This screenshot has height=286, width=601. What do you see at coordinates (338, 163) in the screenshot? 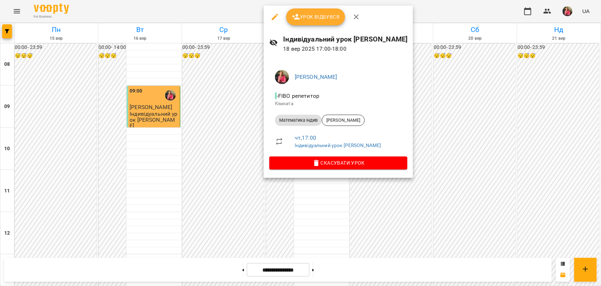
I see `button: Скасувати Урок` at bounding box center [338, 163].